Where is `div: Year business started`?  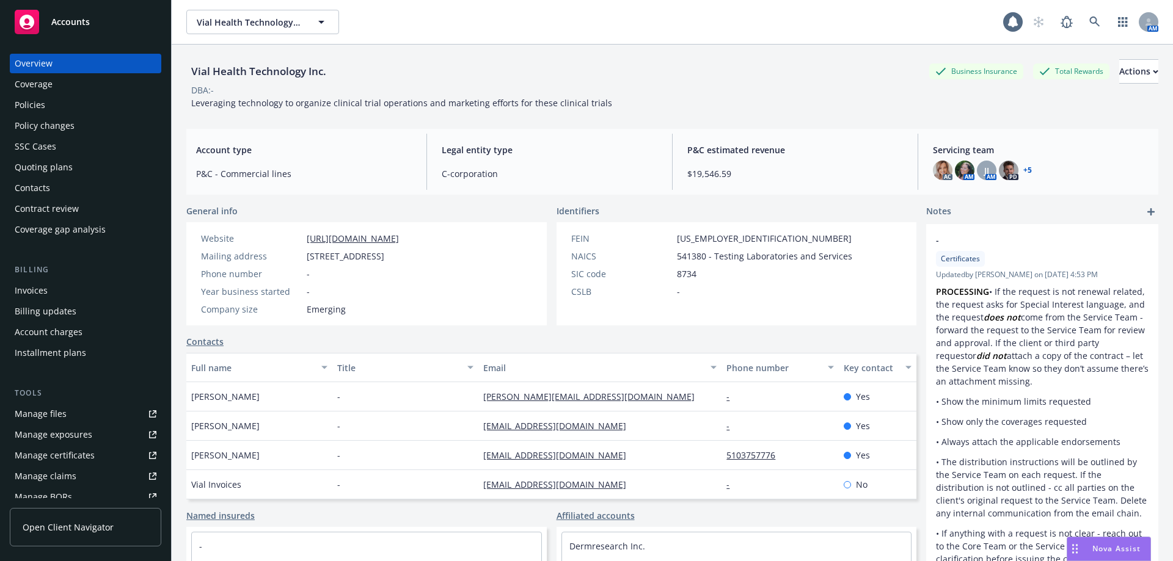
div: Year business started is located at coordinates (251, 291).